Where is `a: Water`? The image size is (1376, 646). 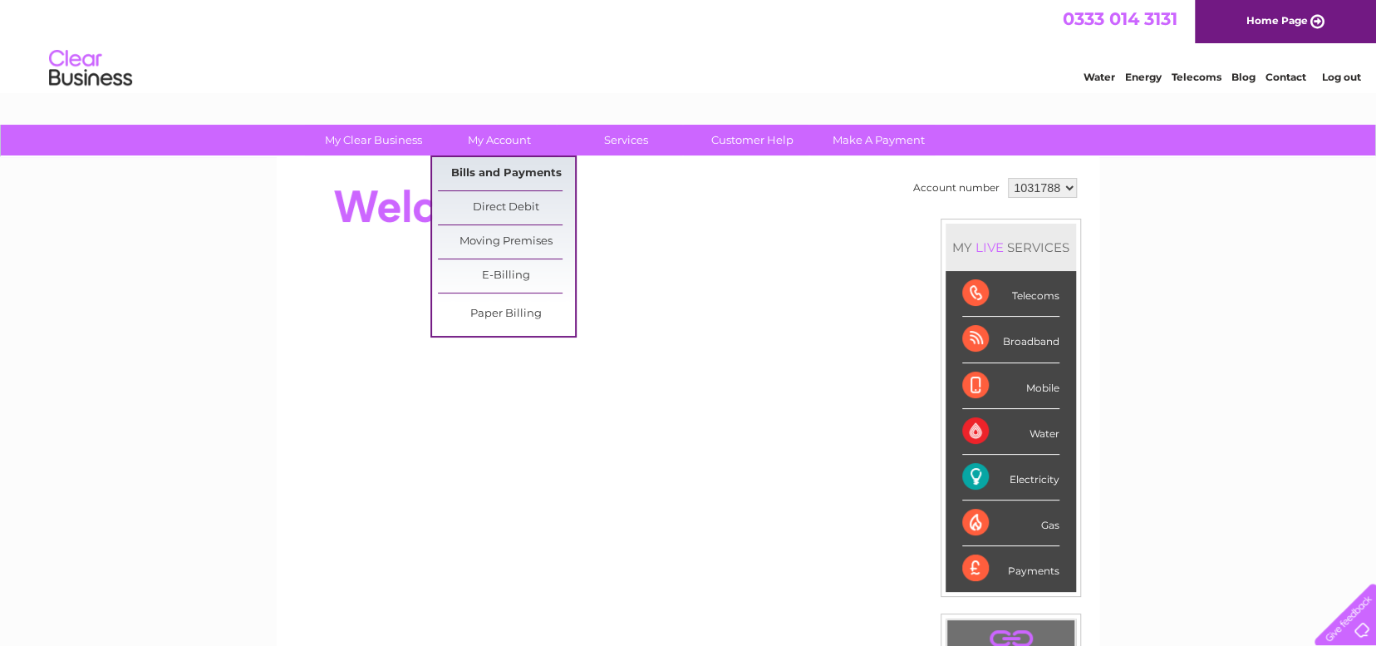
a: Water is located at coordinates (1099, 76).